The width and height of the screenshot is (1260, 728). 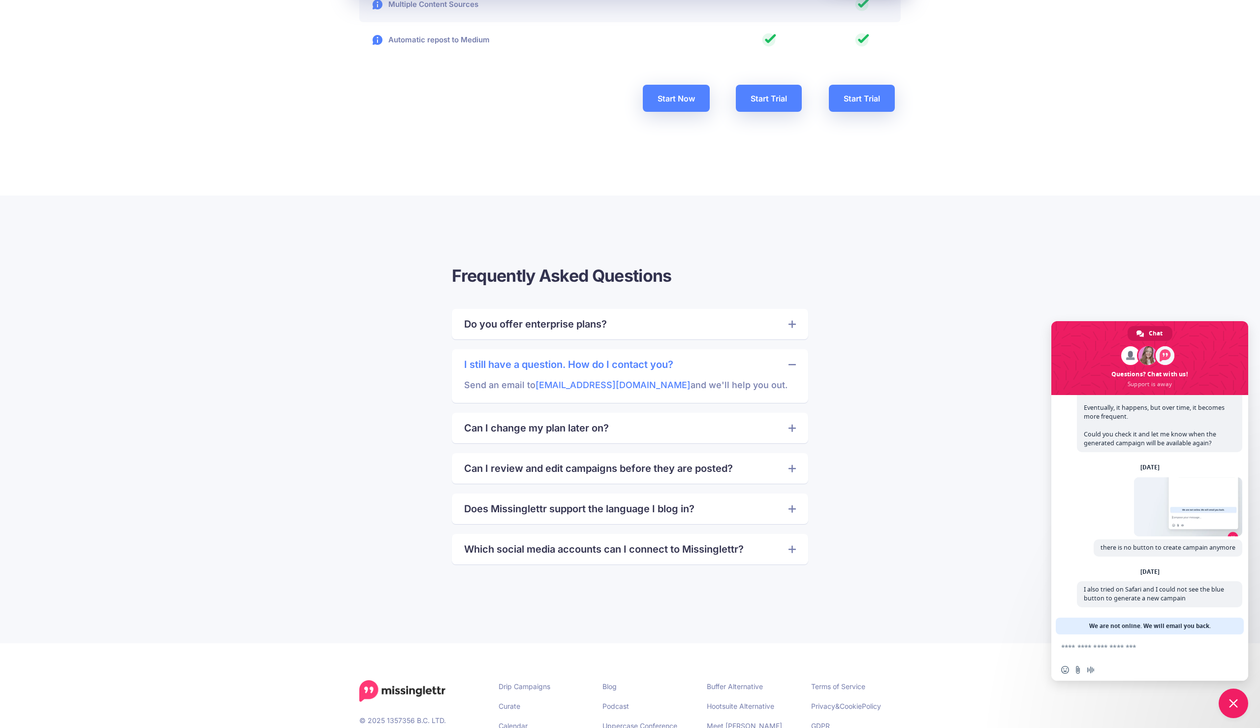 I want to click on a: Can I review and edit campaigns before they are posted?, so click(x=630, y=468).